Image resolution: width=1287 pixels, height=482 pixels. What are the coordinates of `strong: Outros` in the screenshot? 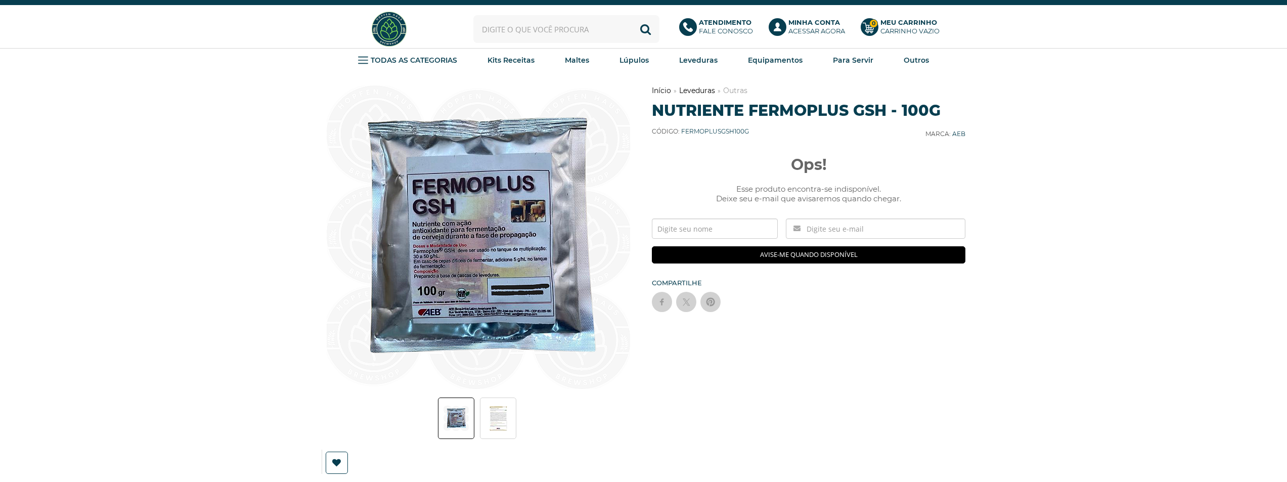 It's located at (916, 60).